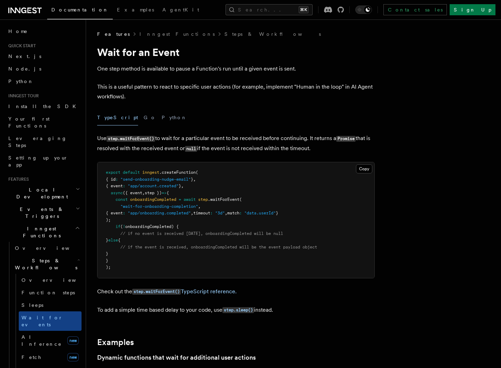 The width and height of the screenshot is (501, 368). Describe the element at coordinates (135, 10) in the screenshot. I see `span: Examples` at that location.